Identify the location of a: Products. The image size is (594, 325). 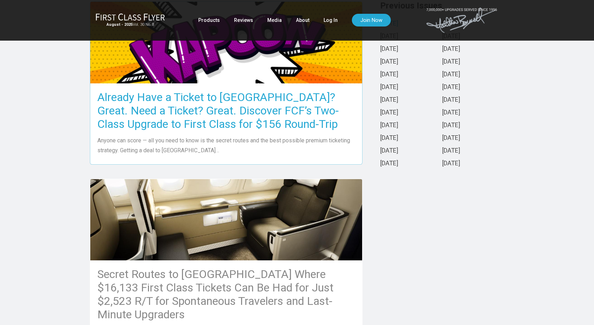
(209, 20).